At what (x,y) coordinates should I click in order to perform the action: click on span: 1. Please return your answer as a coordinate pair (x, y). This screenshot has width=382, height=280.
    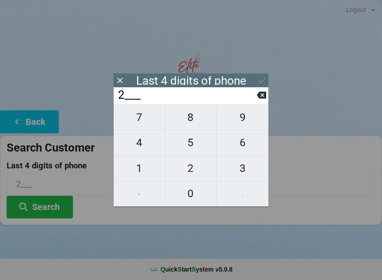
    Looking at the image, I should click on (139, 168).